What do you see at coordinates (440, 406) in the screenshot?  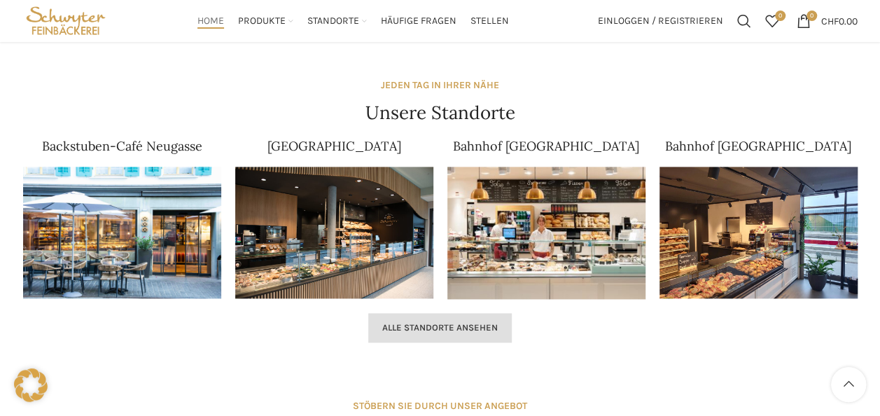 I see `div: STÖBERN SIE DURCH UNSER ANGEBOT` at bounding box center [440, 406].